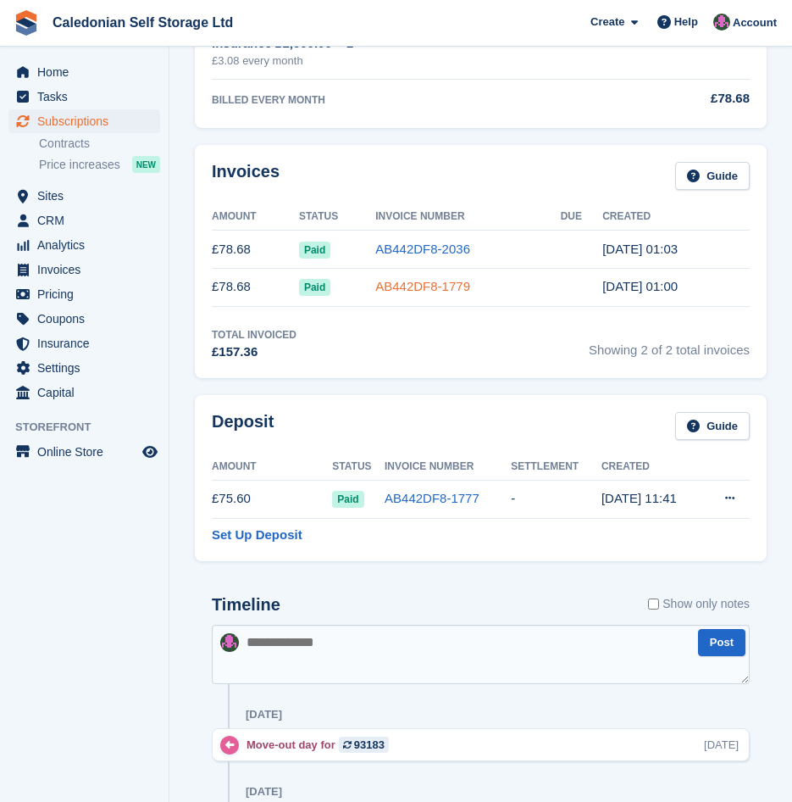 The width and height of the screenshot is (792, 802). Describe the element at coordinates (640, 286) in the screenshot. I see `time: 2025-06-30 00:00:39 UTC` at that location.